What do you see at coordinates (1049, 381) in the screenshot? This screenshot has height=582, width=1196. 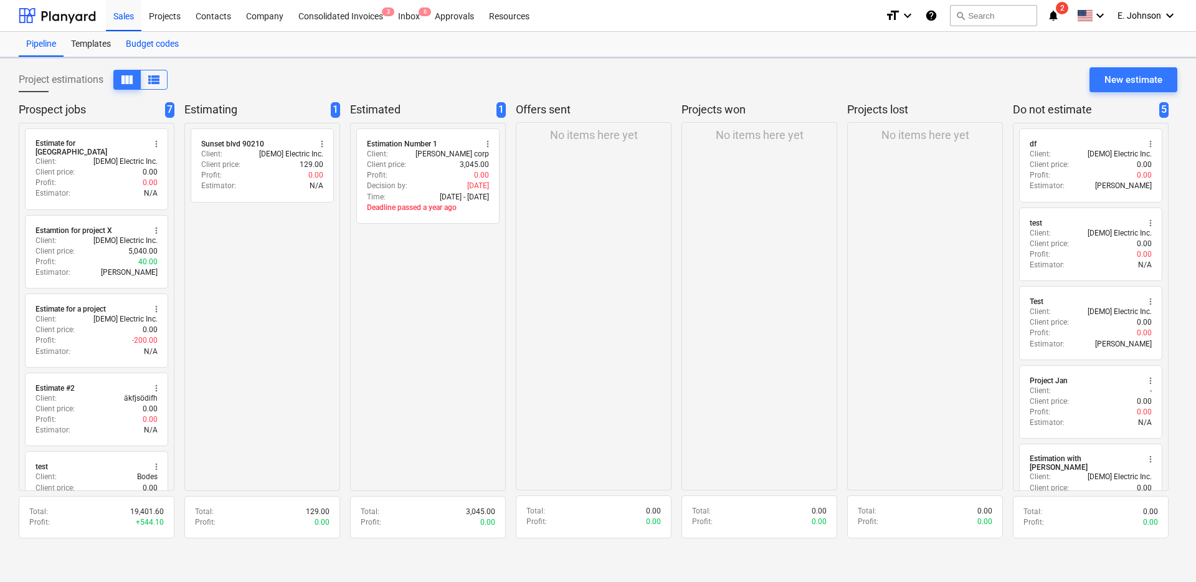 I see `div: Project Jan` at bounding box center [1049, 381].